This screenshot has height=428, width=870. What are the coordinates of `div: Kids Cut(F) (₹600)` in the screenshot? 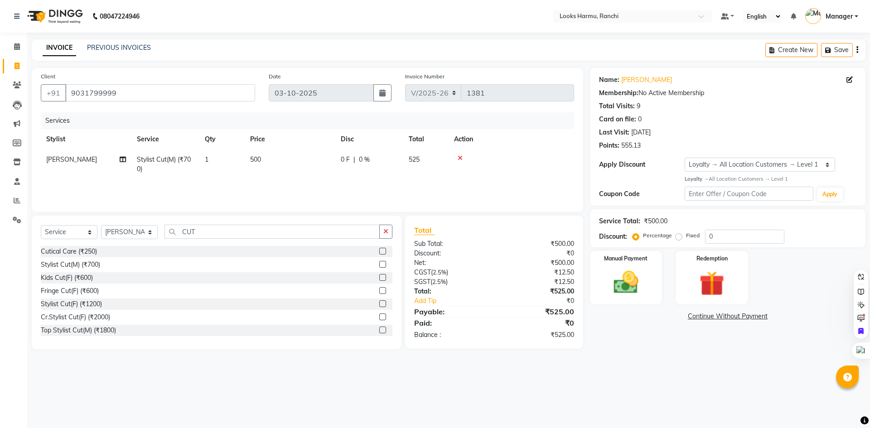 It's located at (67, 278).